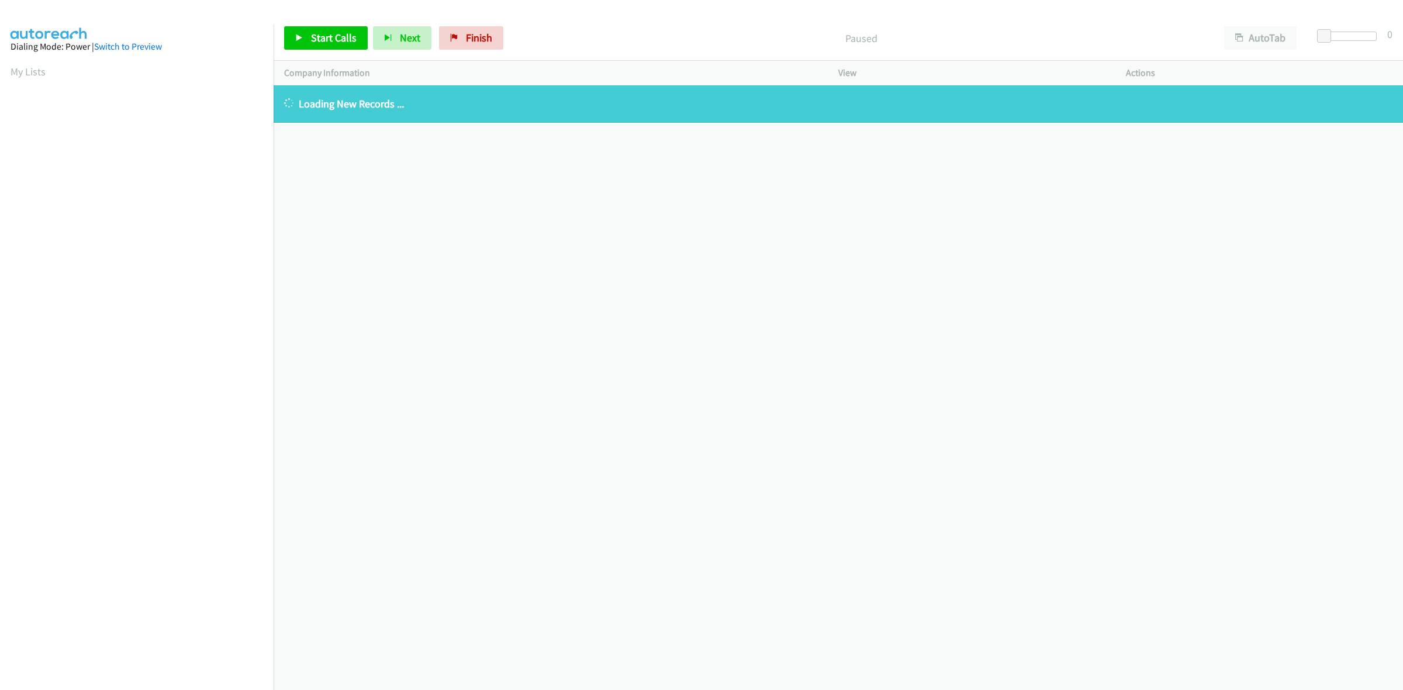 The height and width of the screenshot is (690, 1403). I want to click on span: Finish, so click(479, 37).